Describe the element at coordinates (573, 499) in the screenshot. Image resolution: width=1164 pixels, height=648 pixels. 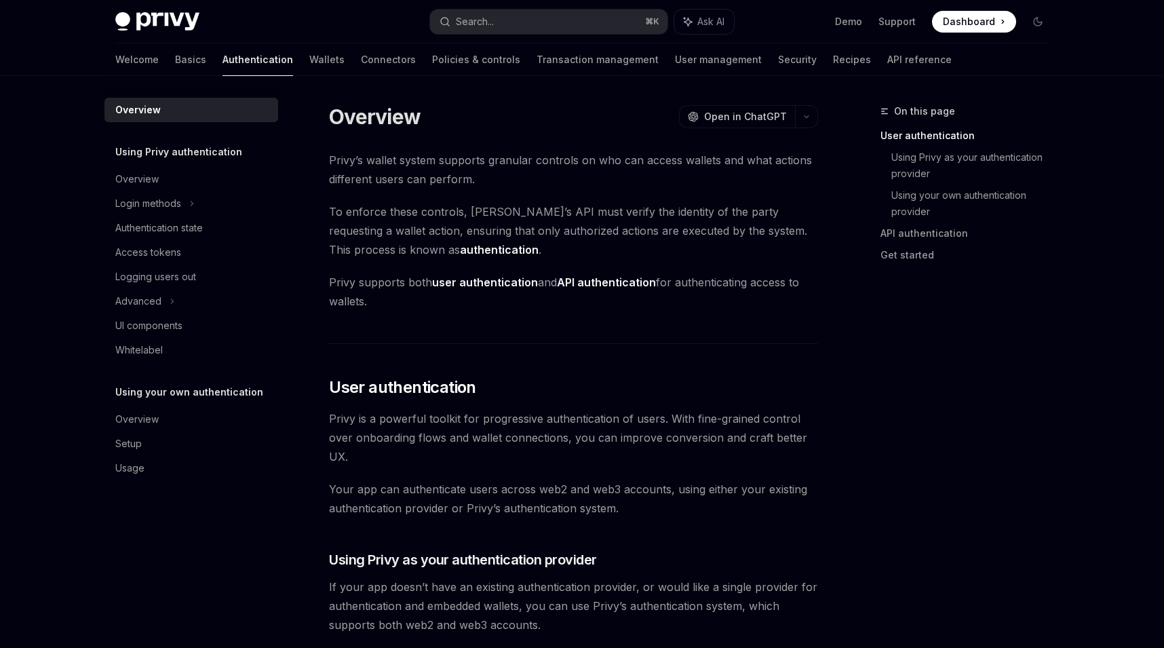
I see `span: Your app can authenticate users across web2 and web3 accounts, using either your existing authent...` at that location.